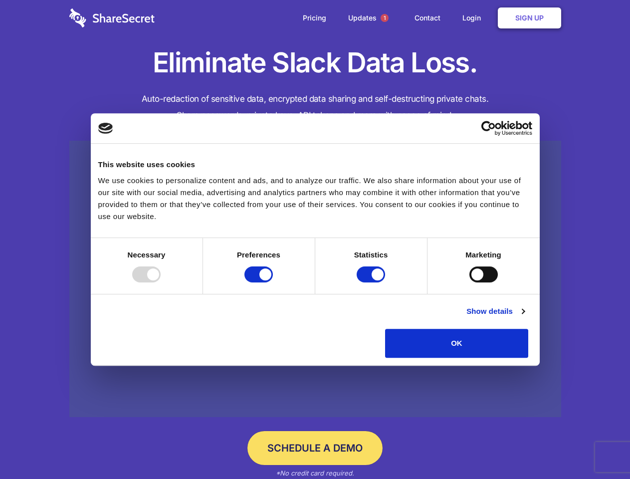 The height and width of the screenshot is (479, 630). I want to click on a: Sign Up, so click(529, 18).